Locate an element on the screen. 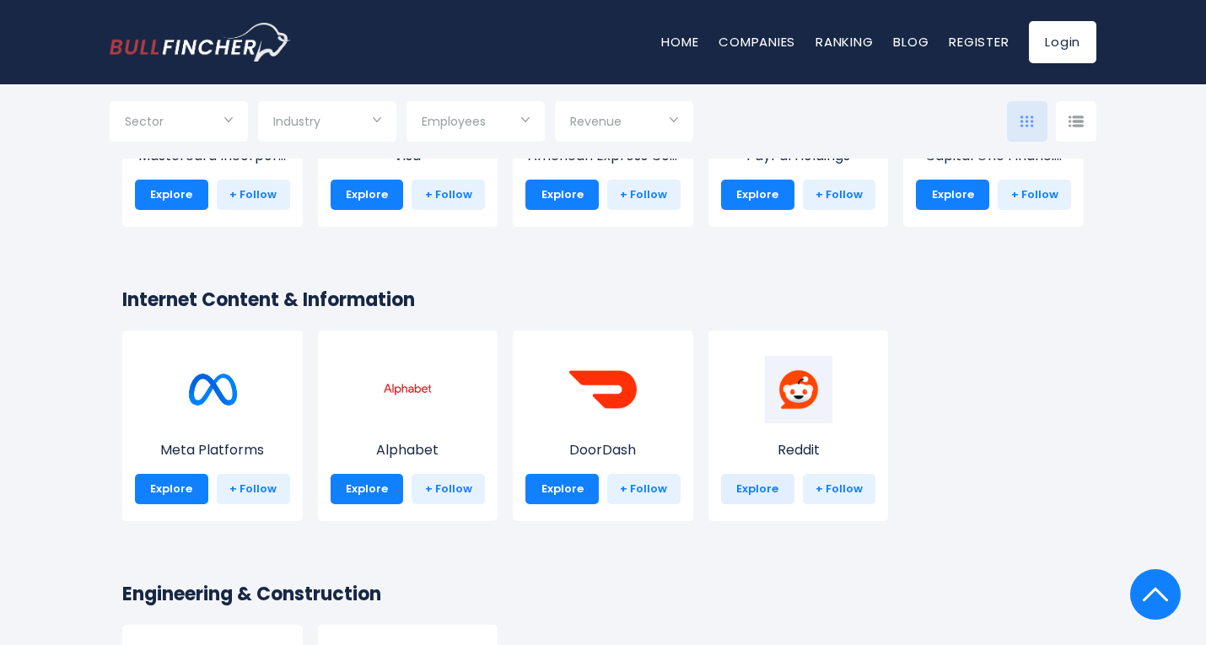 This screenshot has width=1206, height=645. a: Meta Platforms is located at coordinates (213, 423).